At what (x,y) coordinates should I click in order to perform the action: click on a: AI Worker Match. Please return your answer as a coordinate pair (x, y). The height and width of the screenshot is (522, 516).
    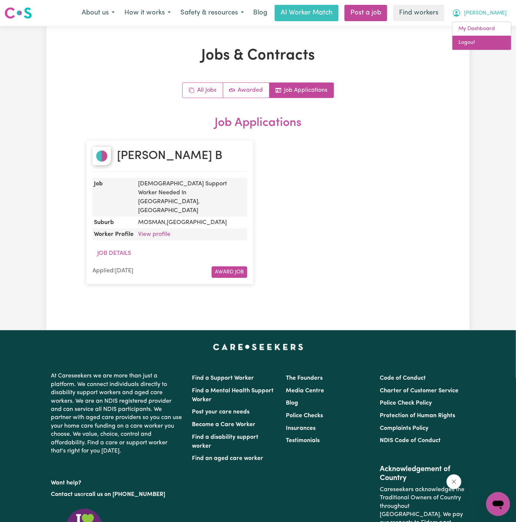
    Looking at the image, I should click on (307, 13).